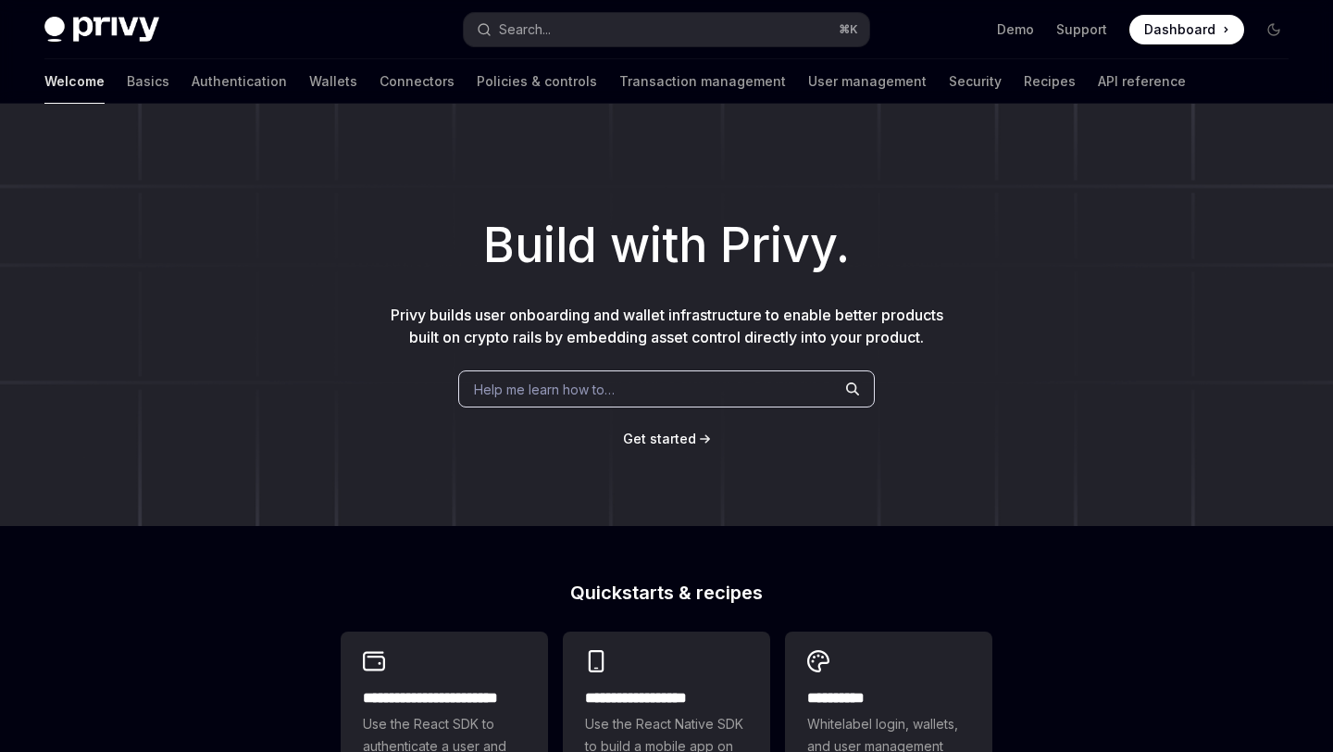 The width and height of the screenshot is (1333, 752). I want to click on span: Privy builds user onboarding and wallet infrastructure to enable better products built on crypto ..., so click(666, 326).